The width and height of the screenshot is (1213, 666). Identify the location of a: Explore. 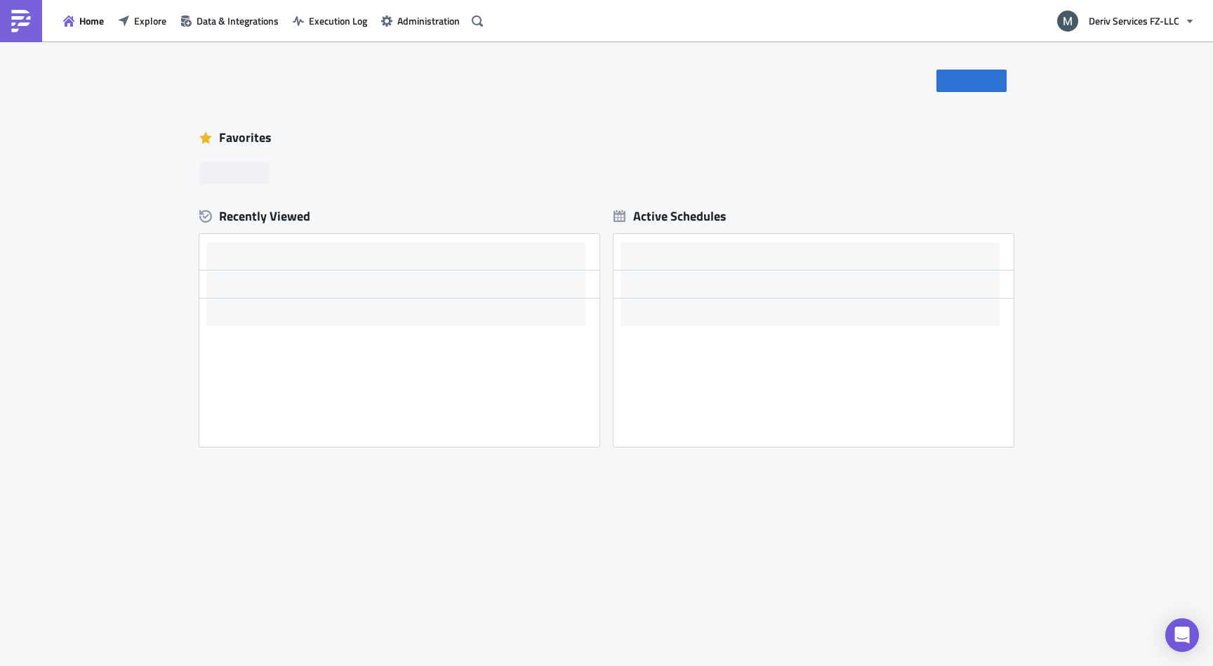
(142, 20).